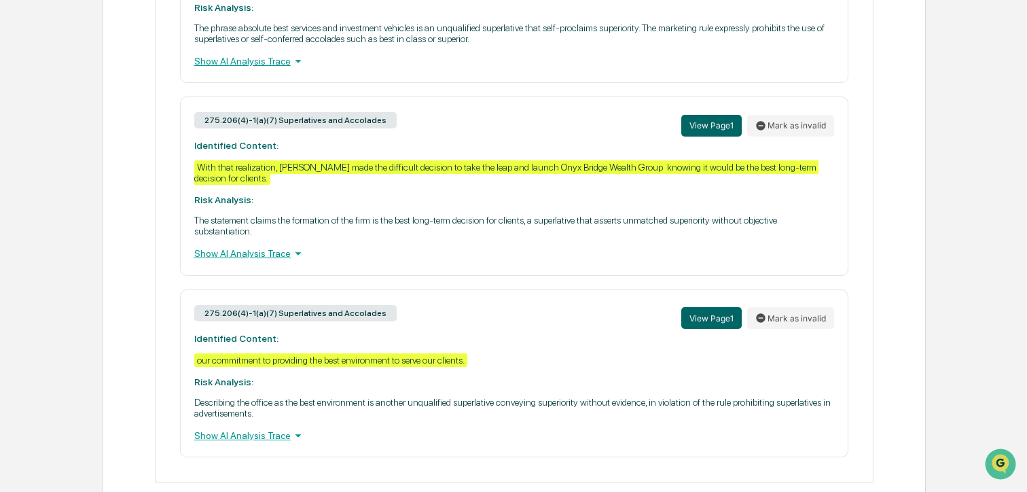 This screenshot has height=492, width=1027. I want to click on img: 1746055101610-c473b297-6a78-478c-a979-82029cc54cd1, so click(26, 116).